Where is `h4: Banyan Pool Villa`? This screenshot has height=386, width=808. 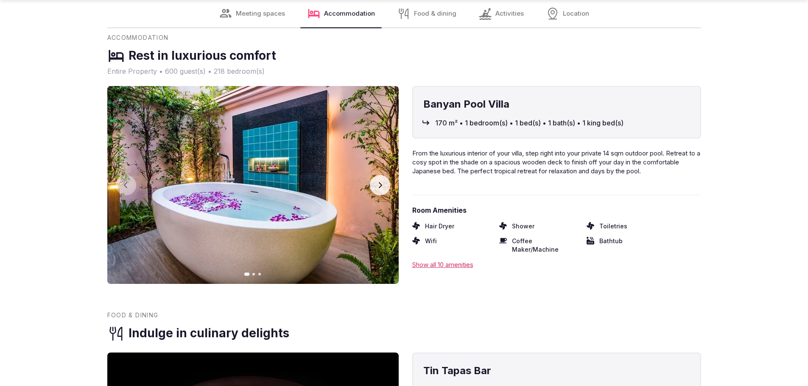
h4: Banyan Pool Villa is located at coordinates (556, 104).